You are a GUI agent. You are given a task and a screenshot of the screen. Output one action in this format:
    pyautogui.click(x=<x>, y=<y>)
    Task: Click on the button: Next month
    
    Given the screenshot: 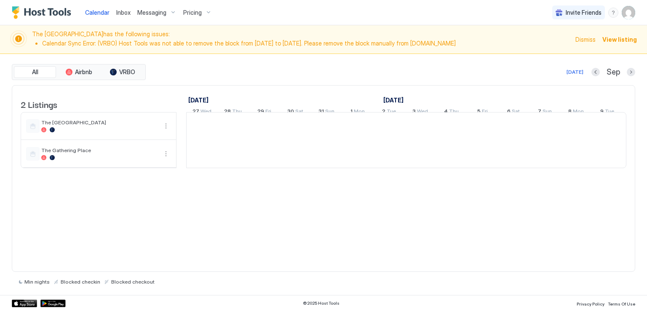 What is the action you would take?
    pyautogui.click(x=631, y=72)
    